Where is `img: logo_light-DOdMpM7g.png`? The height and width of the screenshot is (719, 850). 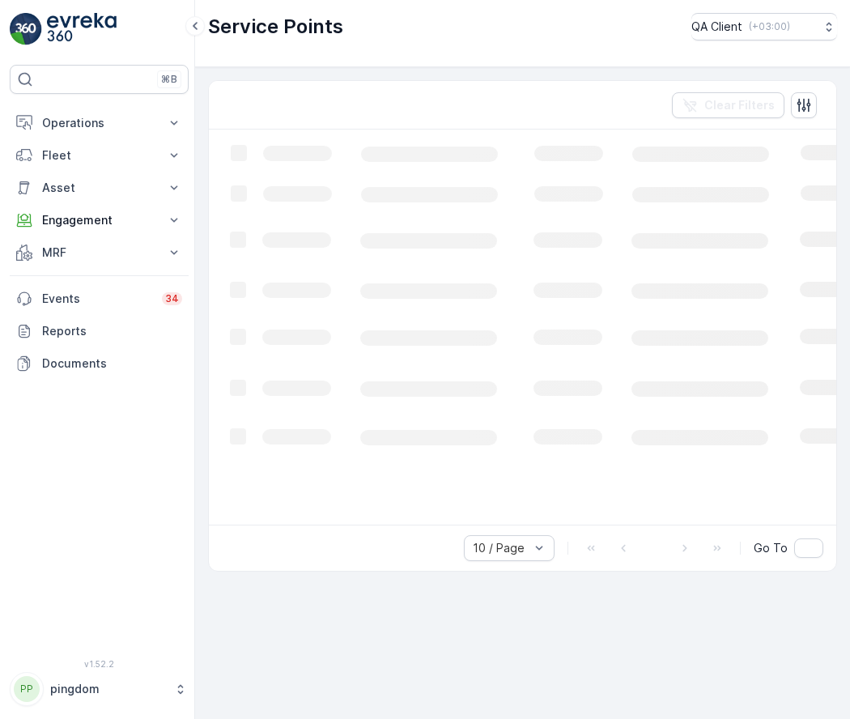 img: logo_light-DOdMpM7g.png is located at coordinates (82, 29).